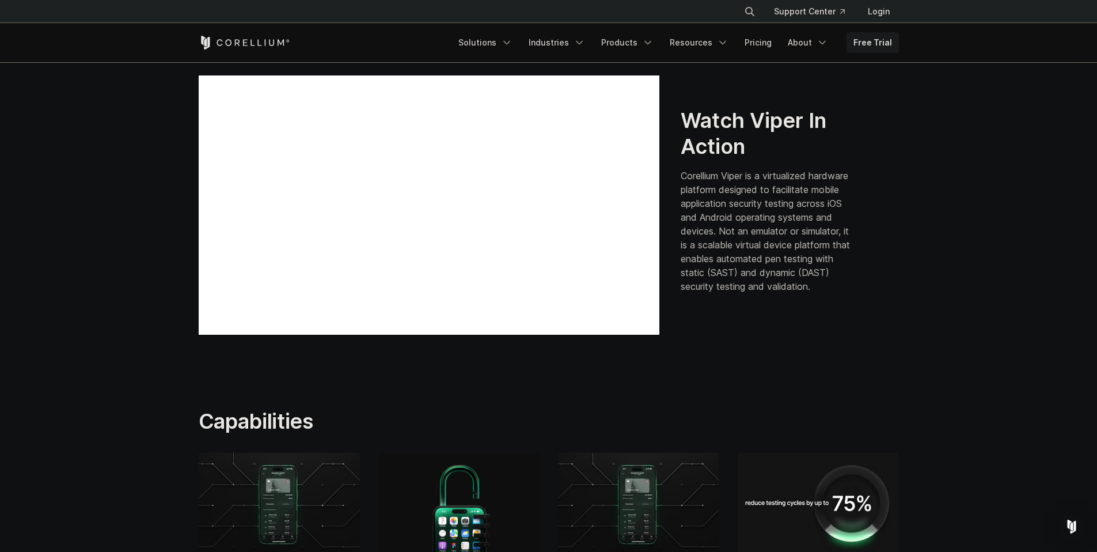 This screenshot has height=552, width=1097. What do you see at coordinates (768, 134) in the screenshot?
I see `h2: Watch Viper In Action` at bounding box center [768, 134].